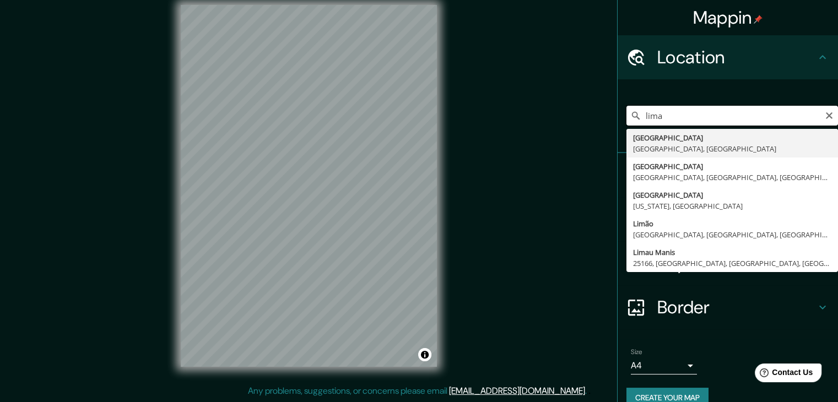 This screenshot has height=402, width=838. What do you see at coordinates (737, 57) in the screenshot?
I see `h4: Location` at bounding box center [737, 57].